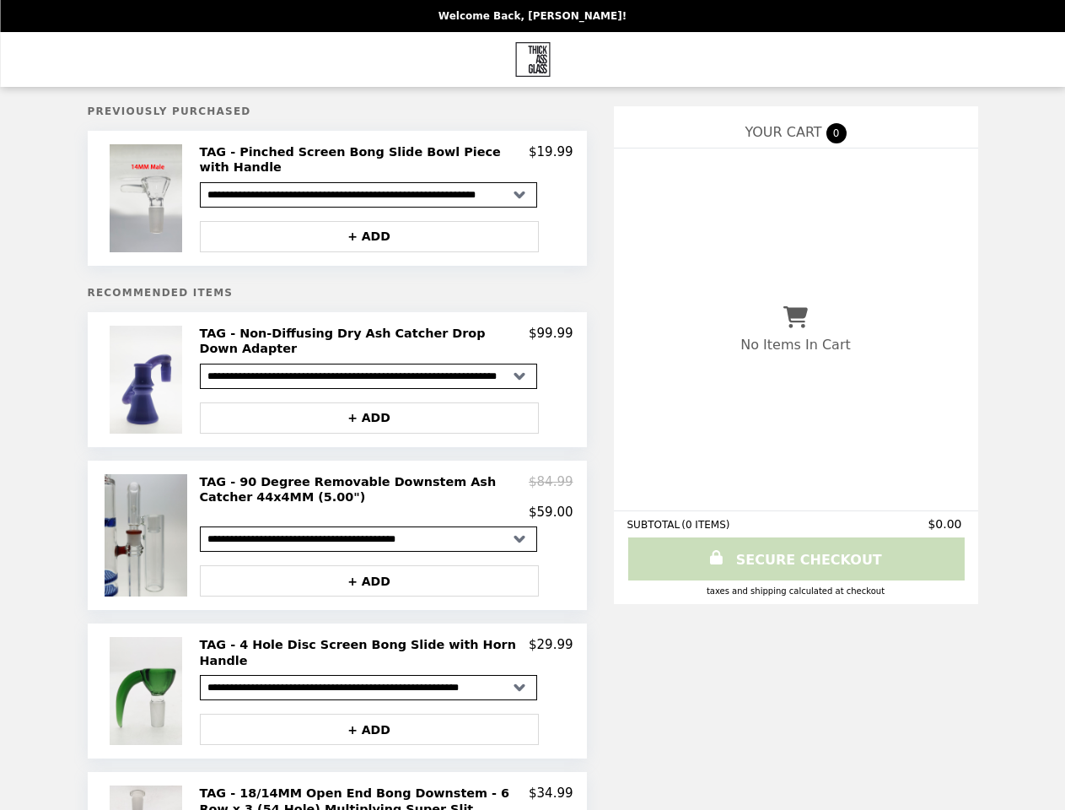 This screenshot has height=810, width=1065. I want to click on img: TAG - 90 Degree Removable Downstem Ash Catcher 44x4MM (5.00"), so click(148, 536).